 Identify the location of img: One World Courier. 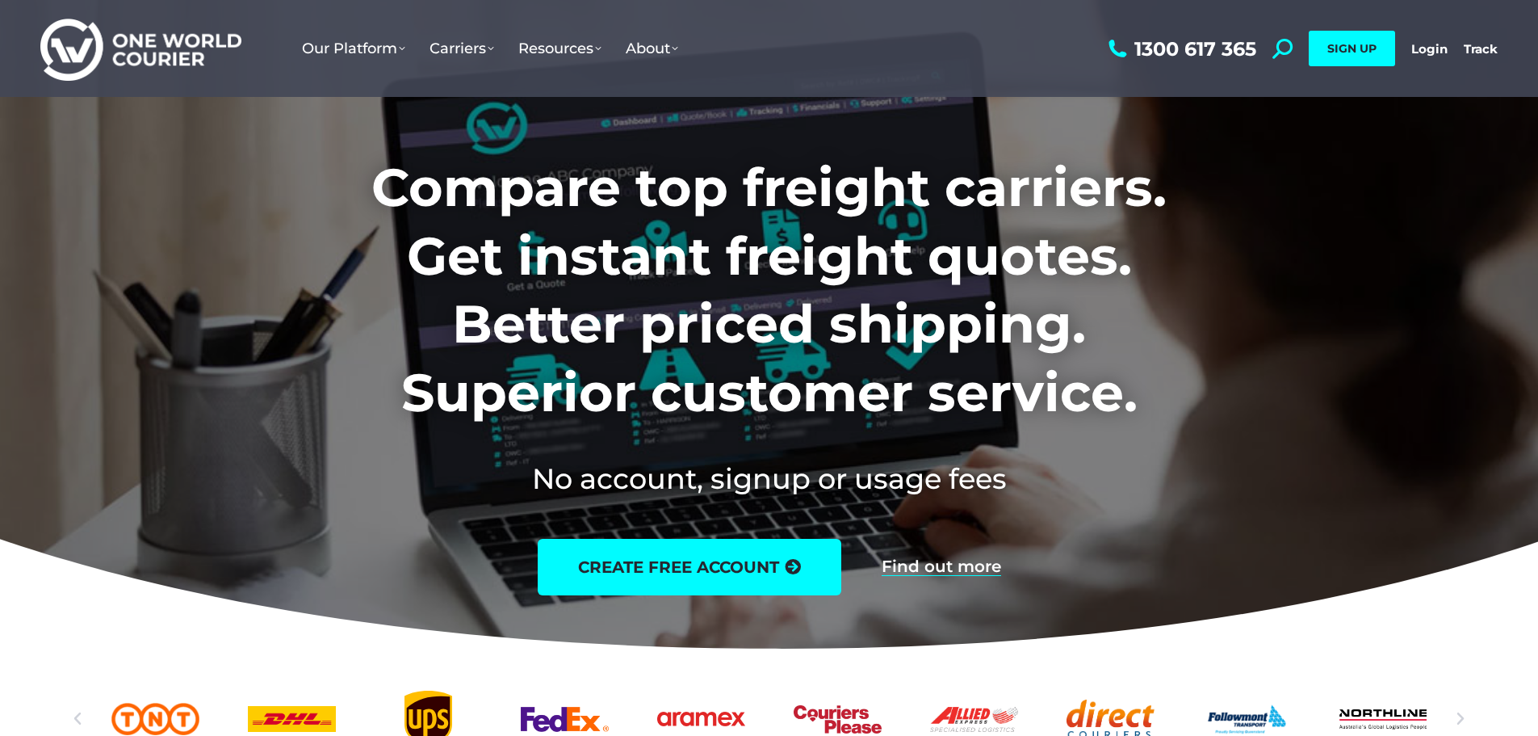
(140, 48).